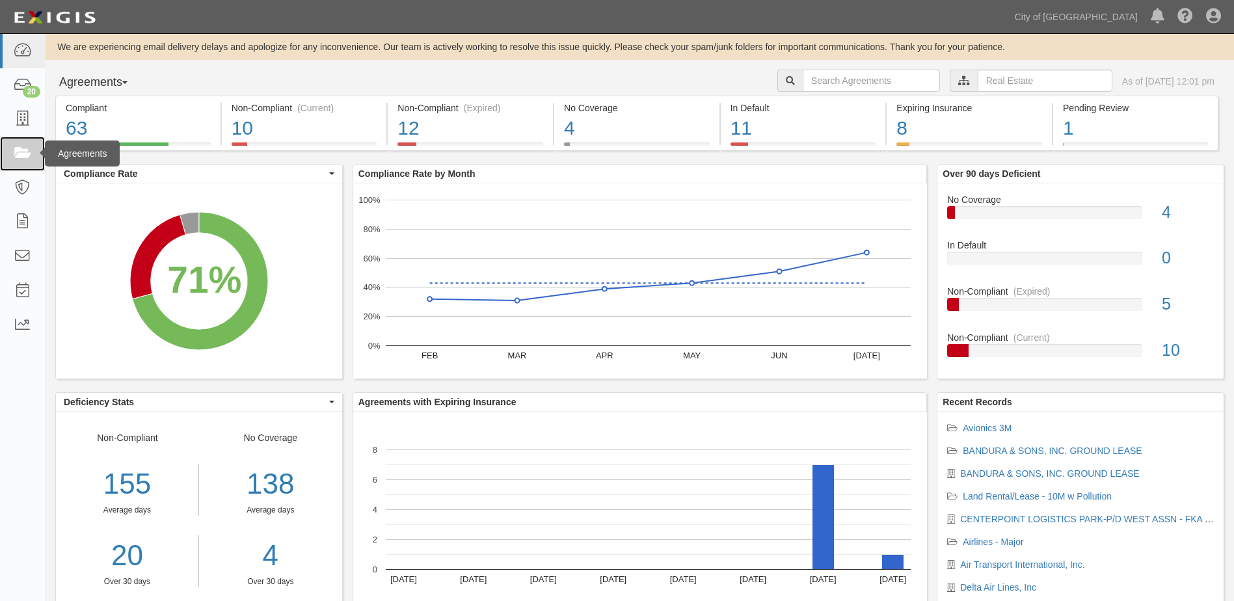  What do you see at coordinates (1135, 128) in the screenshot?
I see `div: 1` at bounding box center [1135, 128].